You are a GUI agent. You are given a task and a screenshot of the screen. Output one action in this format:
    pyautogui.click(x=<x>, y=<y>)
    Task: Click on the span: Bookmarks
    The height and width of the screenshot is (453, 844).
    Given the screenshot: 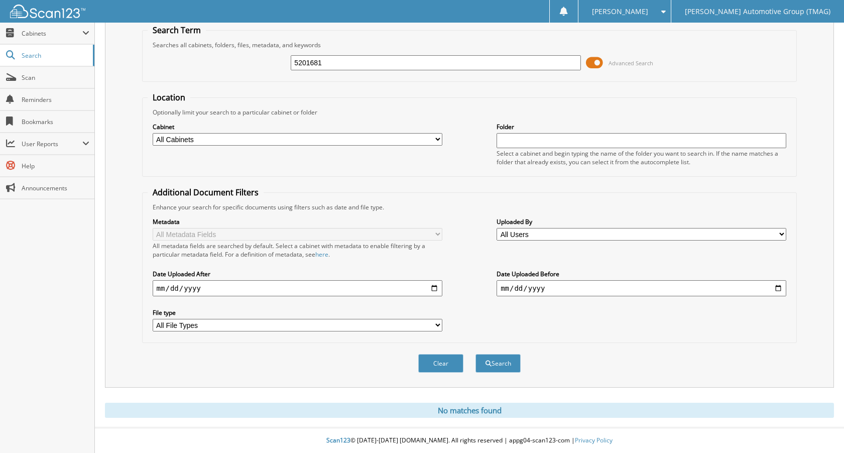 What is the action you would take?
    pyautogui.click(x=55, y=121)
    